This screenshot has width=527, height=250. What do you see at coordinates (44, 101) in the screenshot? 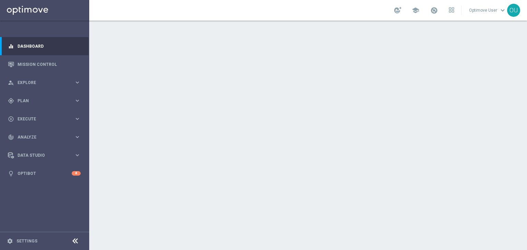
I see `div: gps_fixed Plan keyboard_arrow_right` at bounding box center [44, 101].